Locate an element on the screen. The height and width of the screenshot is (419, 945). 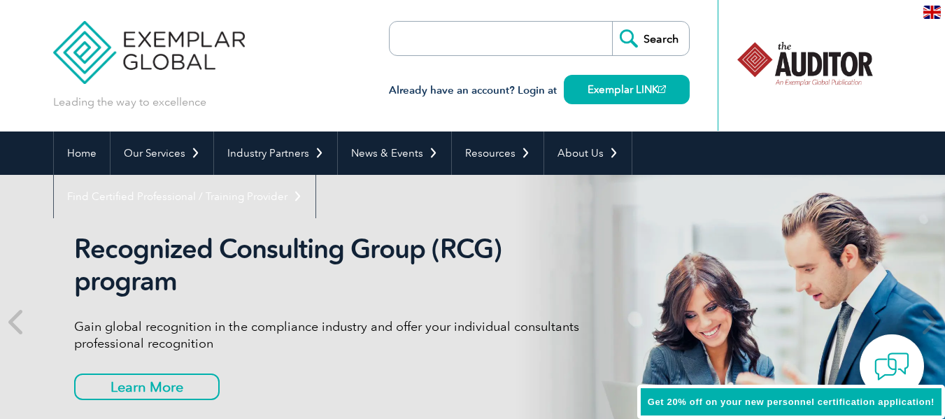
img: open_square.png is located at coordinates (662, 89).